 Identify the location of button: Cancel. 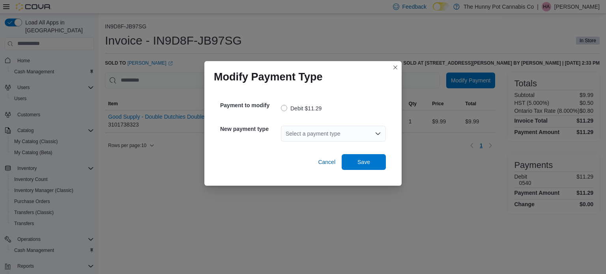
(326, 162).